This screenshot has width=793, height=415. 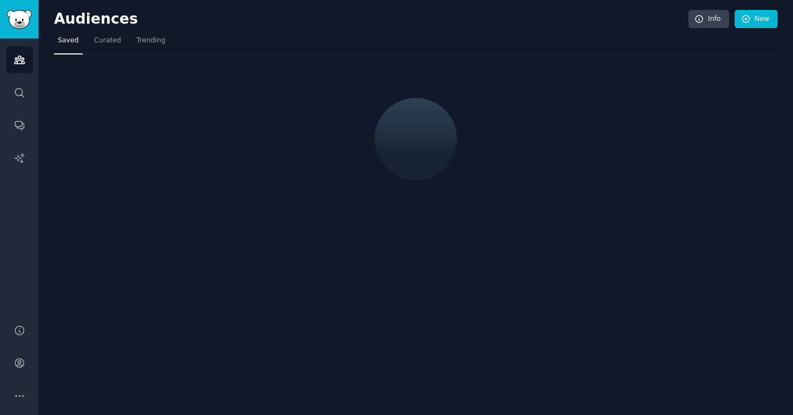 What do you see at coordinates (151, 43) in the screenshot?
I see `a: Trending` at bounding box center [151, 43].